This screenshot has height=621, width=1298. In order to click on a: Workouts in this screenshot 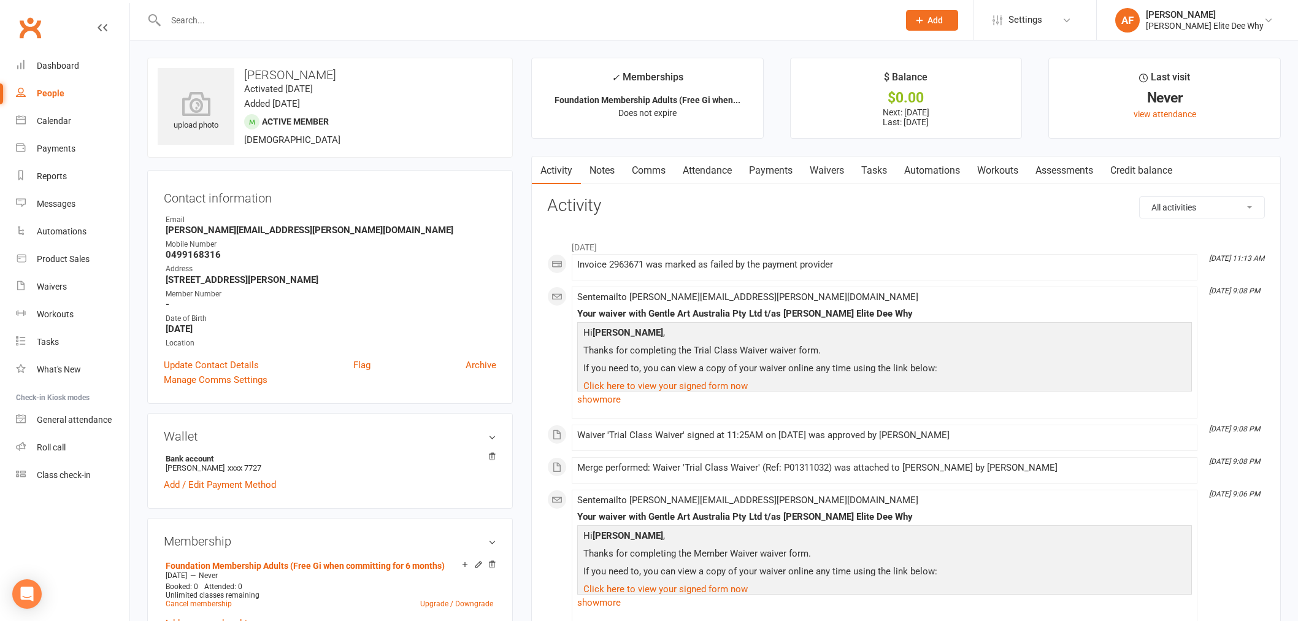, I will do `click(998, 171)`.